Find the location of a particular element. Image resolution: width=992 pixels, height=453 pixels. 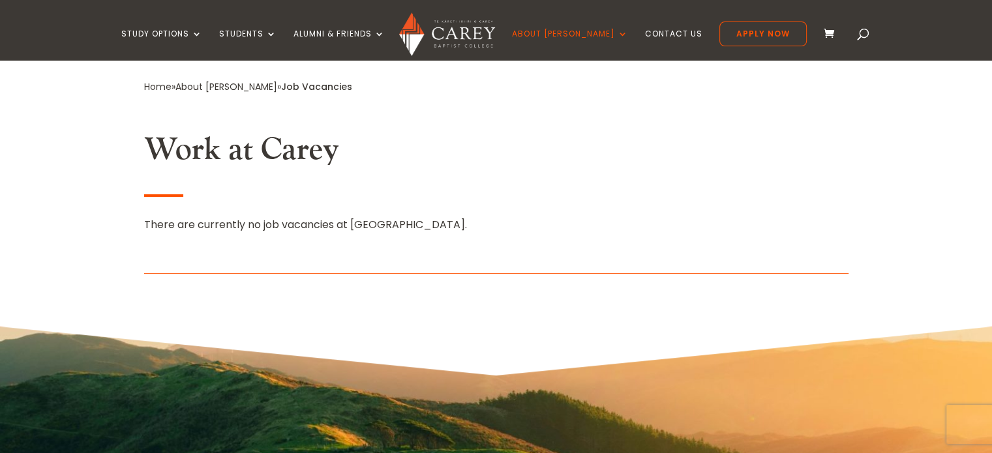

span: Job Vacancies is located at coordinates (316, 87).